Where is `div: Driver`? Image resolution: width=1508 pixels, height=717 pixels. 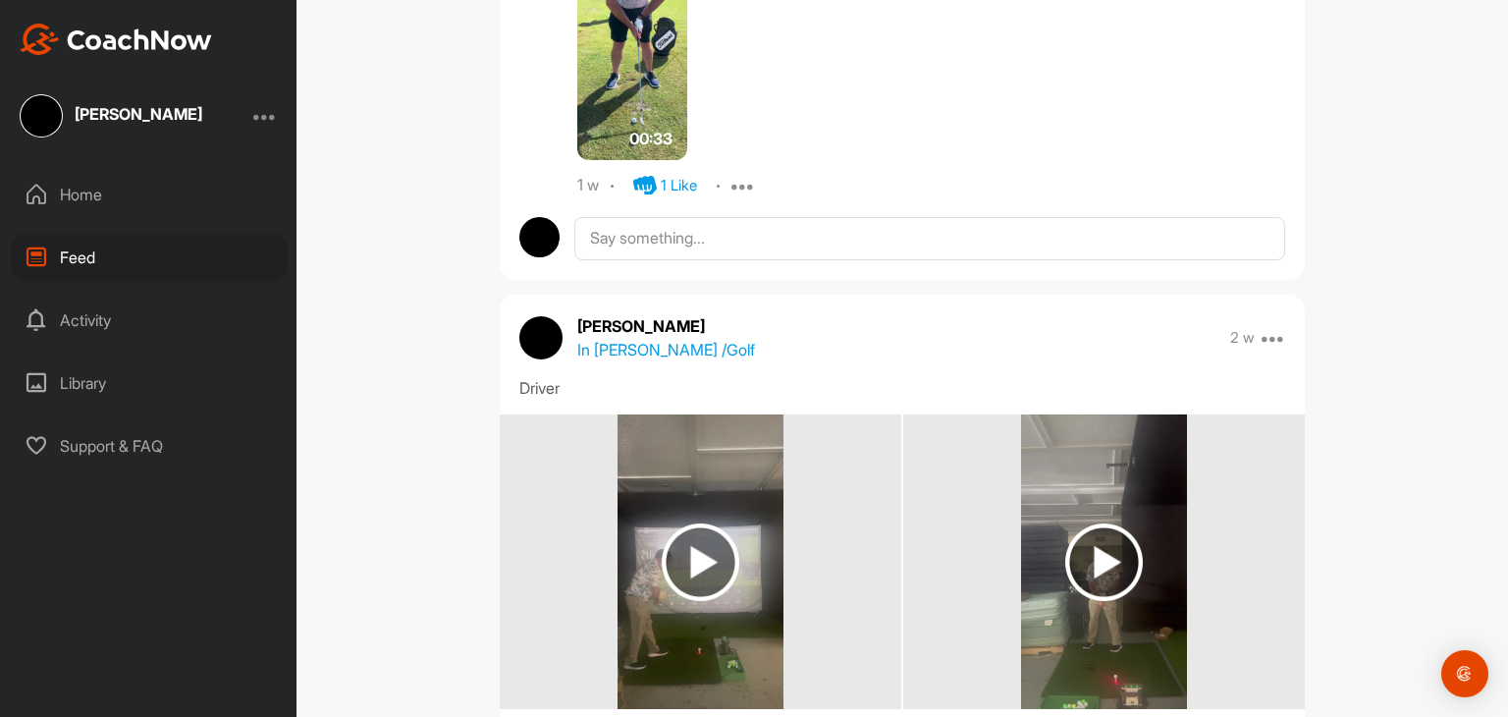 div: Driver is located at coordinates (902, 388).